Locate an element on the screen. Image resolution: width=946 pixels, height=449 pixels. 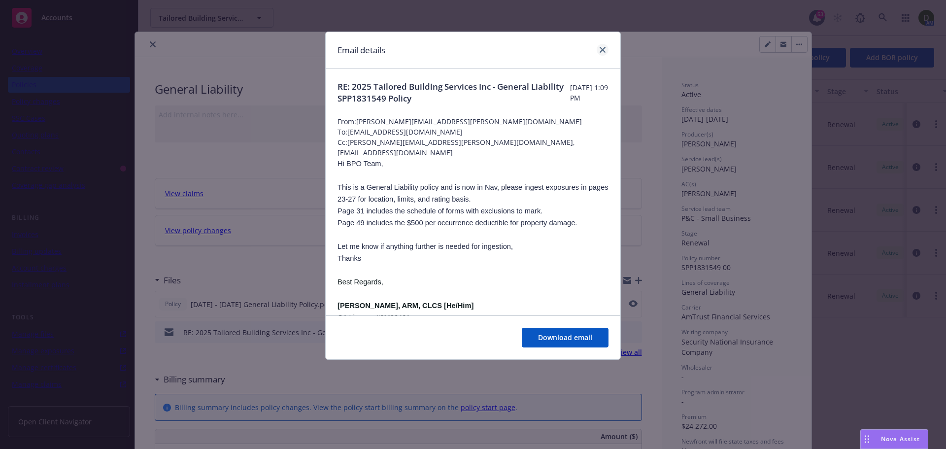
div: Drag to move is located at coordinates (867, 439).